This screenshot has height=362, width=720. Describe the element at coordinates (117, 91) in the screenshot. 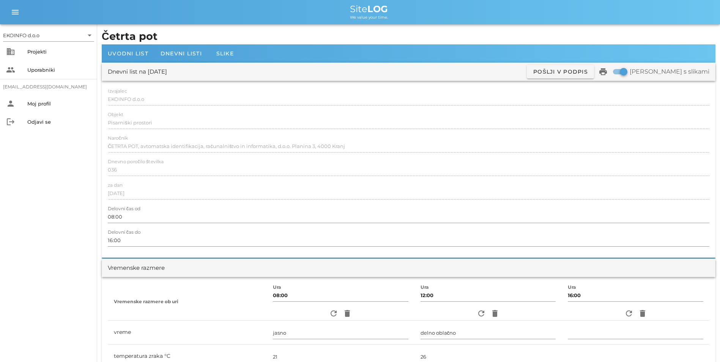

I see `label: Izvajalec` at that location.